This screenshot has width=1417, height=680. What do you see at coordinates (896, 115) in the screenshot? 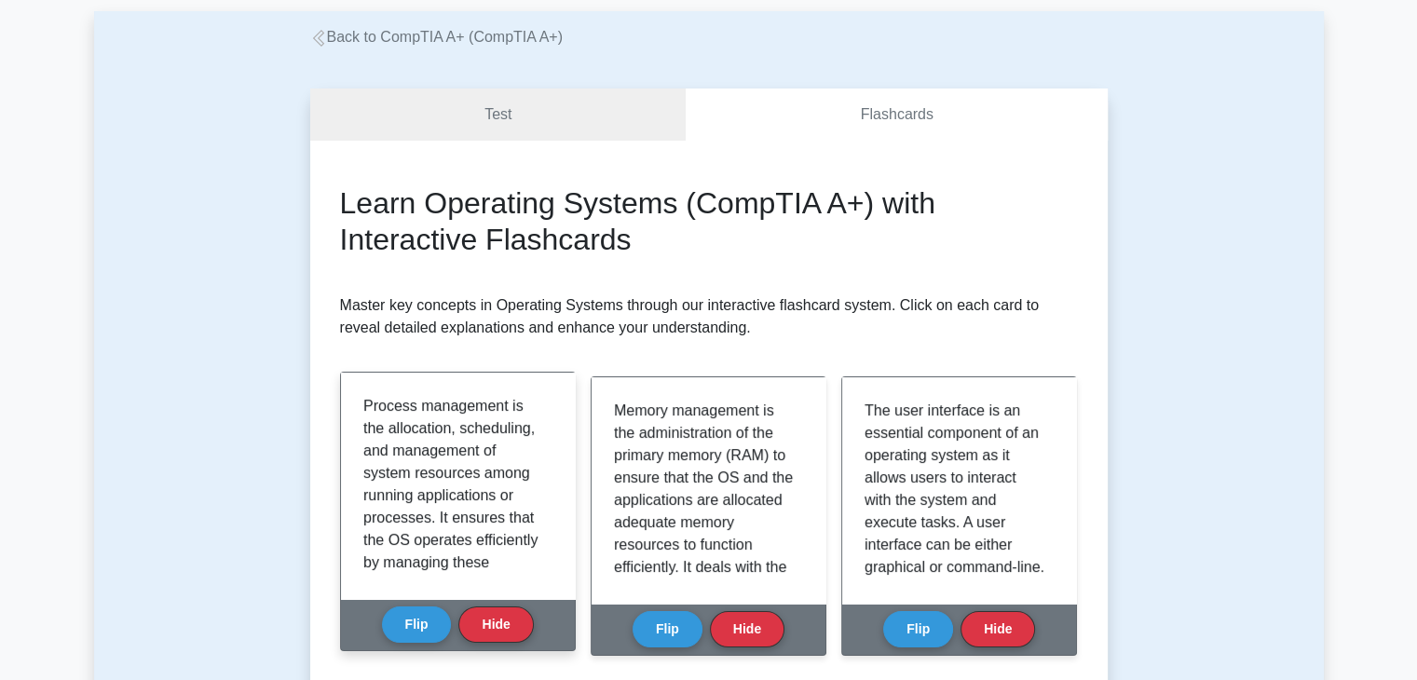
I see `a: Flashcards` at bounding box center [896, 115].